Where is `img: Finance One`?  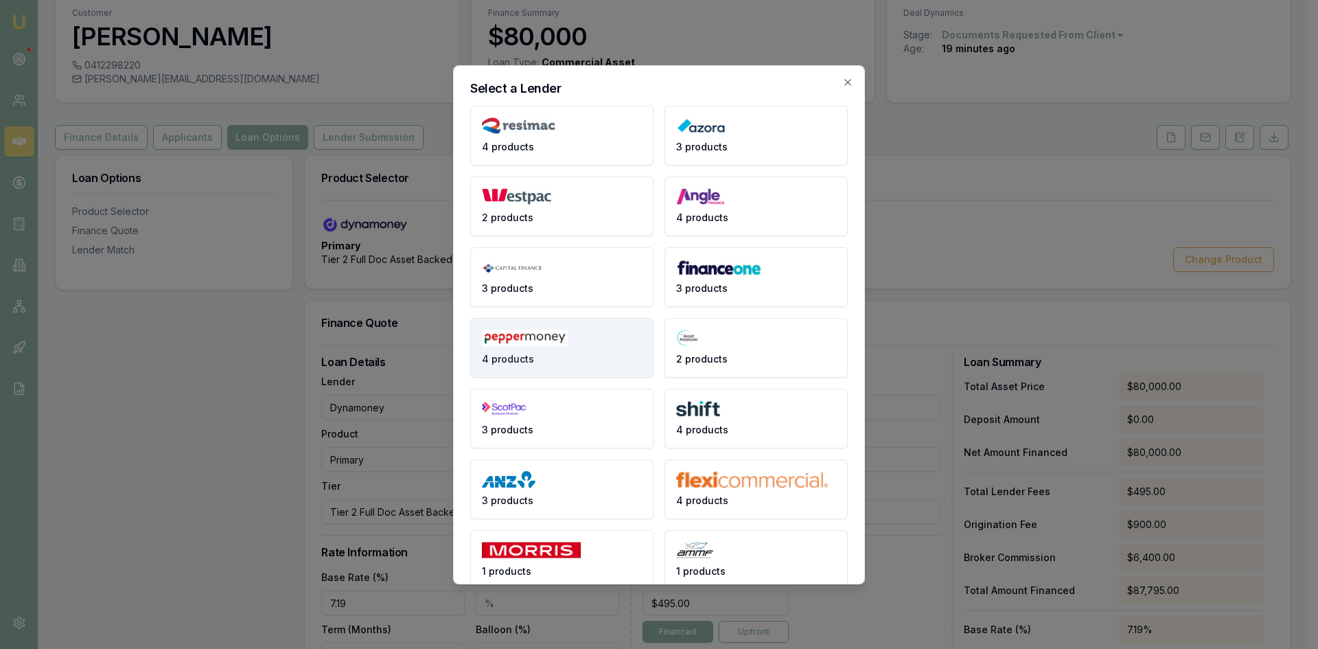 img: Finance One is located at coordinates (719, 267).